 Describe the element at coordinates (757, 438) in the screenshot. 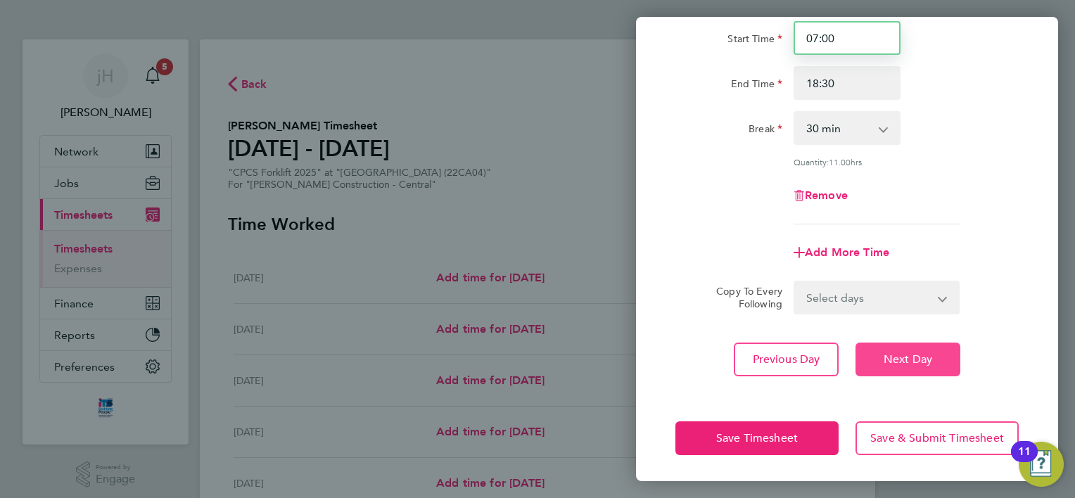

I see `button: Save Timesheet` at that location.